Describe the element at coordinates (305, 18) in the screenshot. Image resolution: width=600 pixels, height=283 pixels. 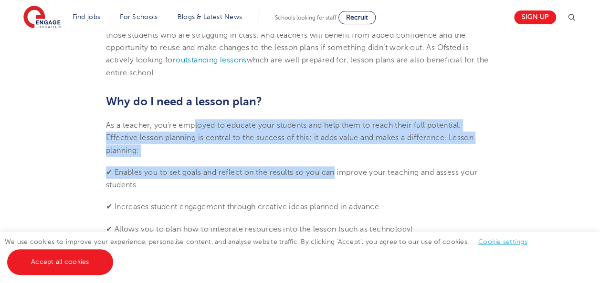
I see `span: Schools looking for staff` at that location.